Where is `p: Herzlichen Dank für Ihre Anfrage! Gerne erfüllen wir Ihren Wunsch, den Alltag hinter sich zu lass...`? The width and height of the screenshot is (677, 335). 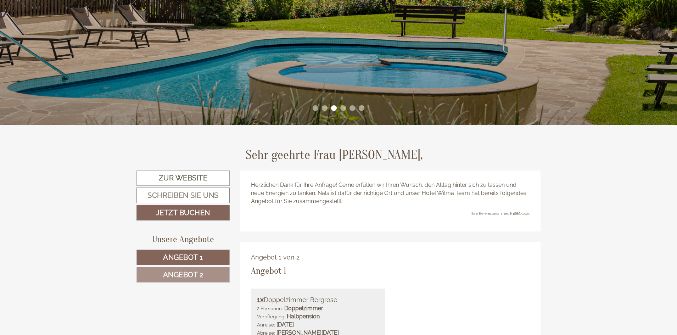 p: Herzlichen Dank für Ihre Anfrage! Gerne erfüllen wir Ihren Wunsch, den Alltag hinter sich zu lass... is located at coordinates (391, 193).